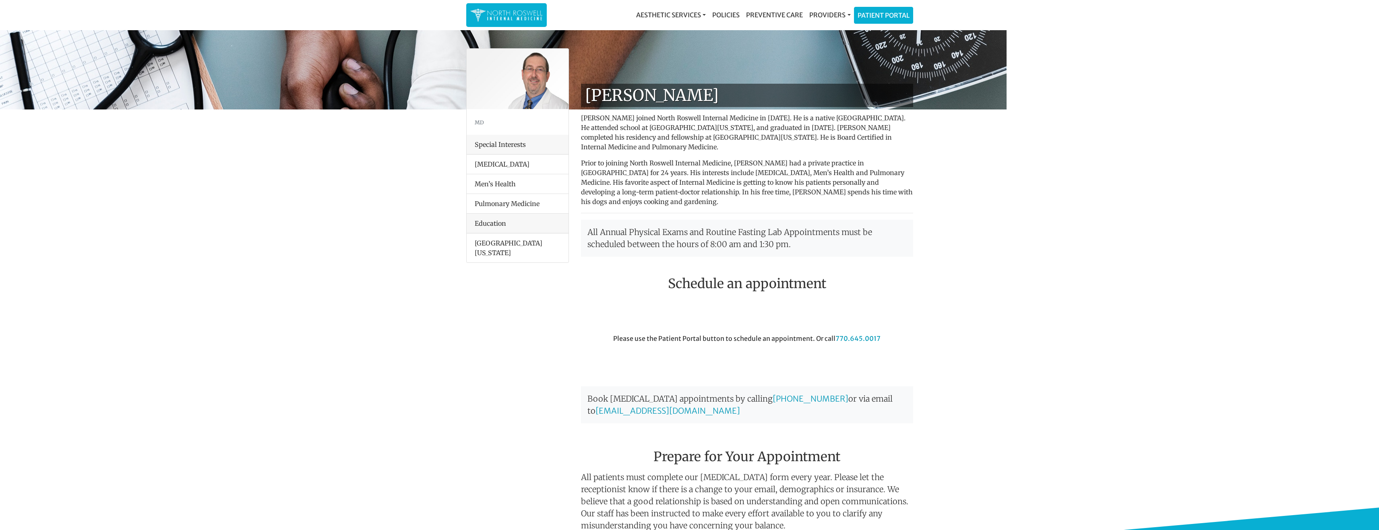  What do you see at coordinates (747, 284) in the screenshot?
I see `h2: Schedule an appointment` at bounding box center [747, 284].